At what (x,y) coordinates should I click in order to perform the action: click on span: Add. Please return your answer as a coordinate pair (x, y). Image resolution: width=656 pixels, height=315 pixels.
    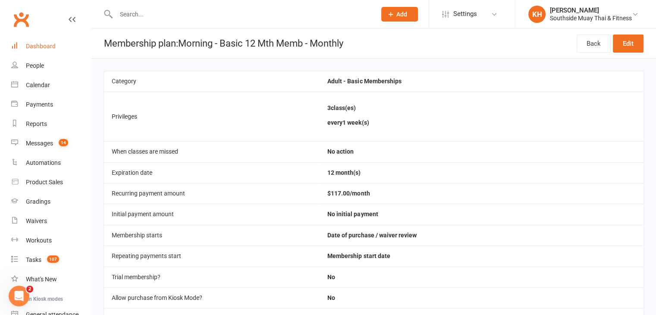
    Looking at the image, I should click on (402, 14).